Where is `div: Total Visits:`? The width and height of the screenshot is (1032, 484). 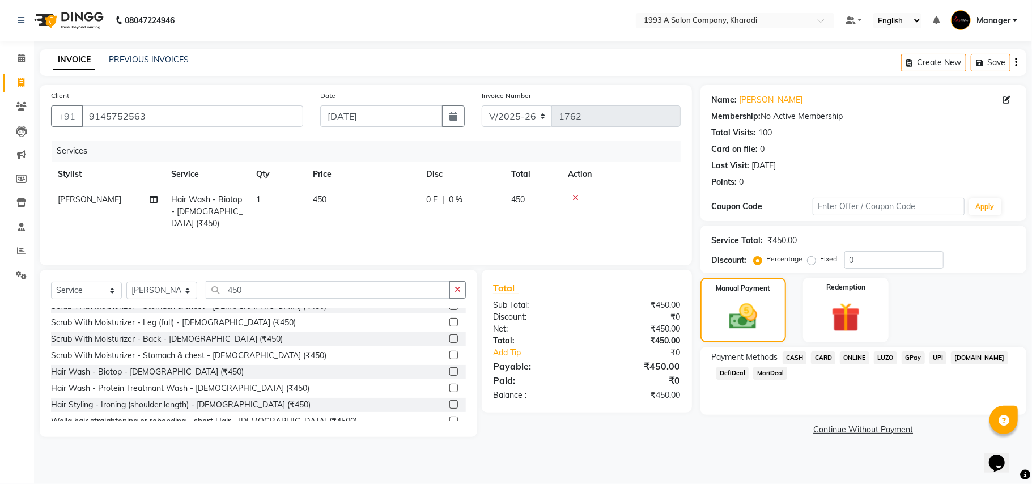
div: Total Visits: is located at coordinates (734, 133).